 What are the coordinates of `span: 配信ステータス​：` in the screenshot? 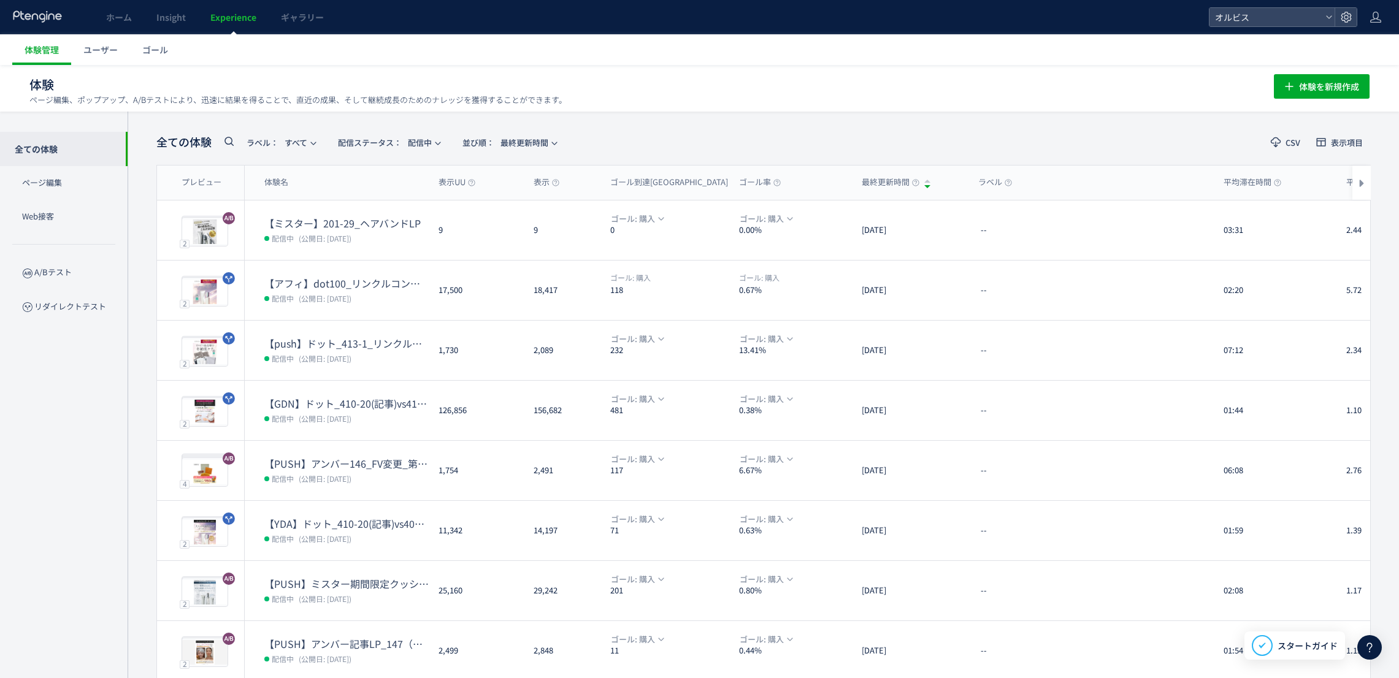 It's located at (370, 142).